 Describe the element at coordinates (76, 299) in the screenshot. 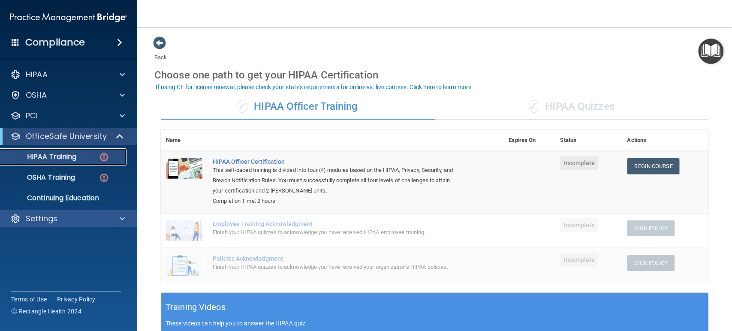

I see `a: Privacy Policy` at that location.